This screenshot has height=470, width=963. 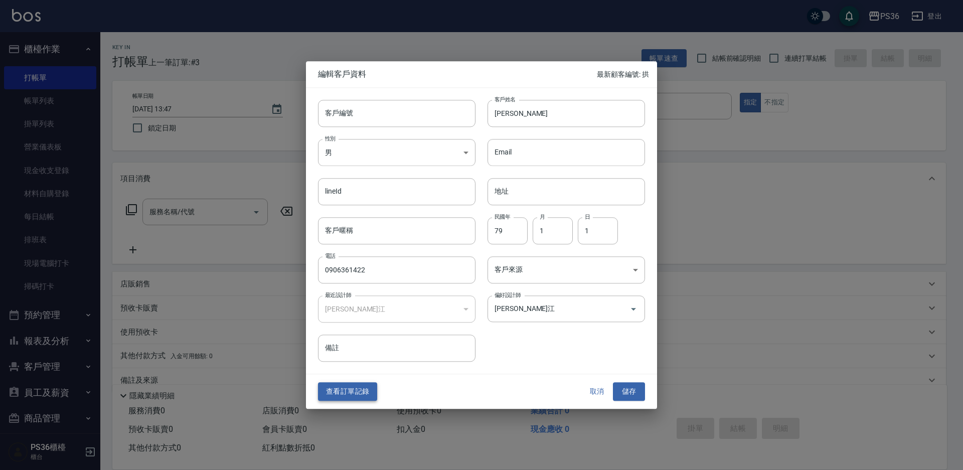 What do you see at coordinates (508, 294) in the screenshot?
I see `label: 偏好設計師` at bounding box center [508, 294].